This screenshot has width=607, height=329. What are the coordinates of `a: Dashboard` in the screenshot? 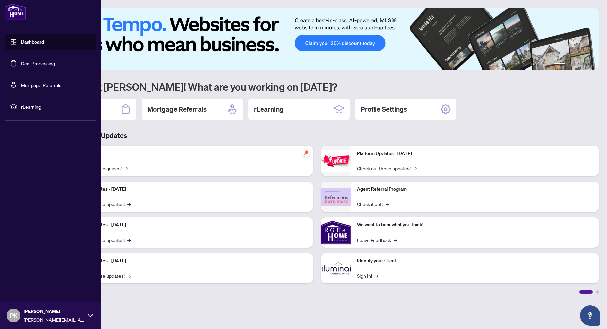 It's located at (32, 42).